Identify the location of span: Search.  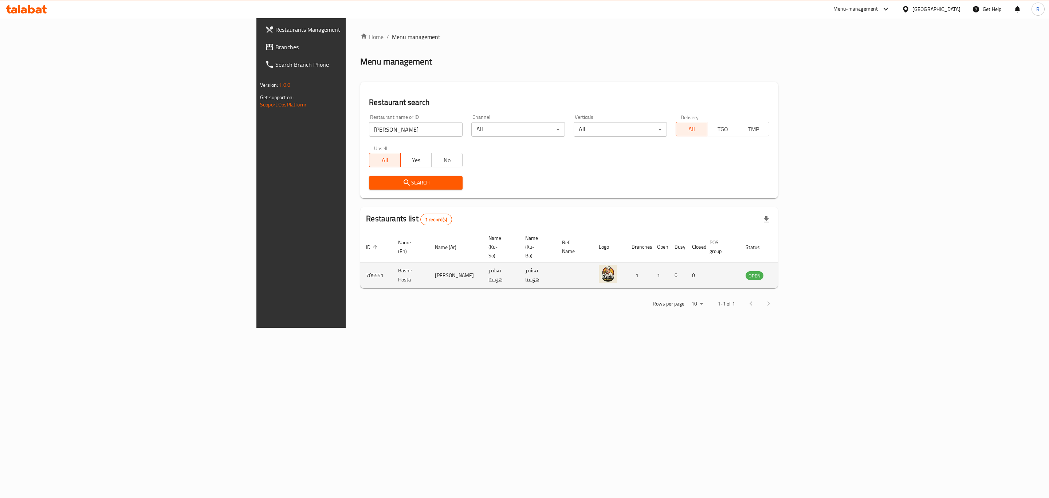
(416, 182).